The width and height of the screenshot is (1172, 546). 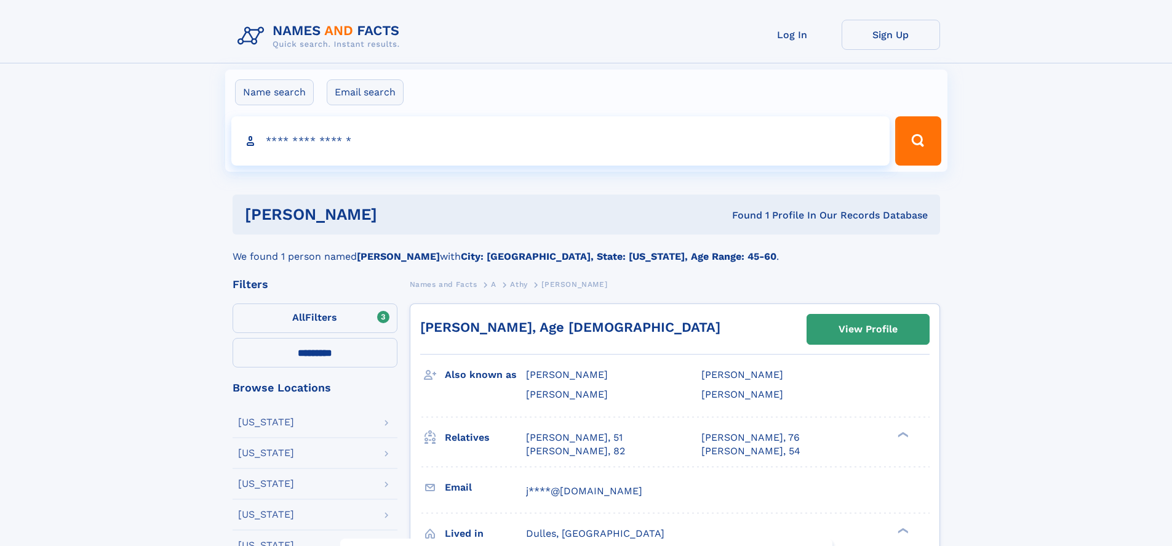 I want to click on h3: Lived in, so click(x=485, y=533).